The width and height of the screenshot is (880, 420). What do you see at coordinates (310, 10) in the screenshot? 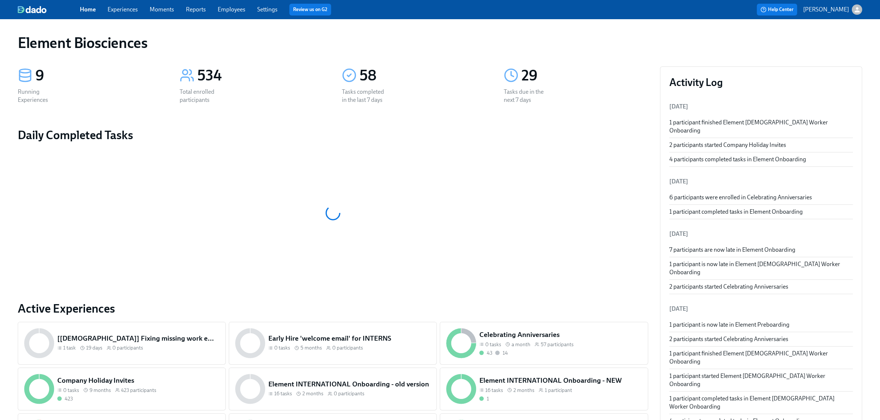
I see `button: Review us on G2` at bounding box center [310, 10].